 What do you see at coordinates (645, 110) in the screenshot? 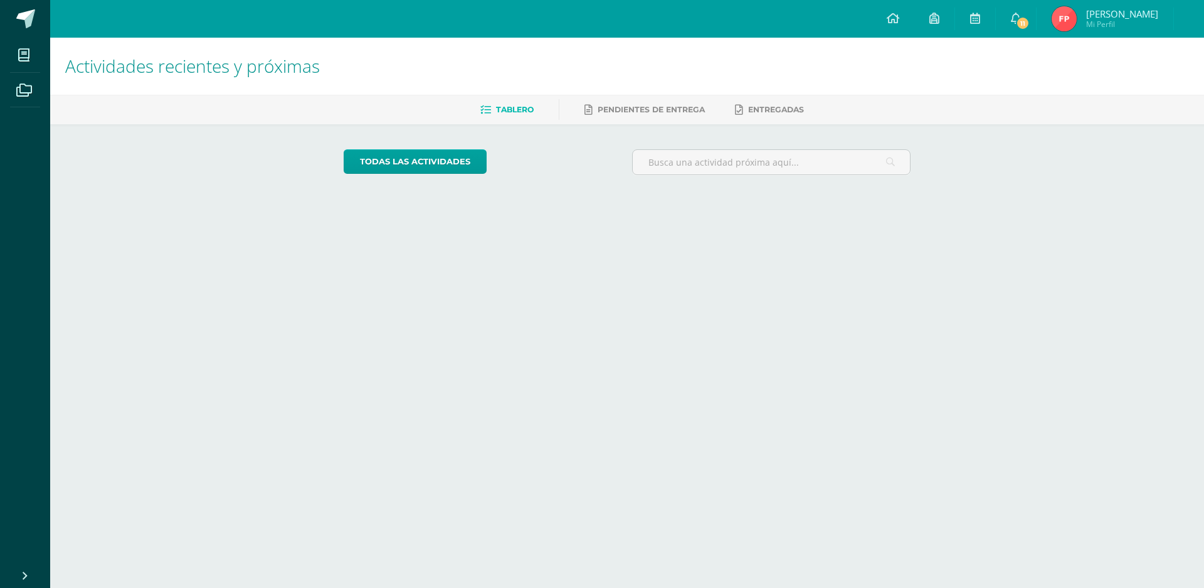
I see `a: Pendientes de entrega` at bounding box center [645, 110].